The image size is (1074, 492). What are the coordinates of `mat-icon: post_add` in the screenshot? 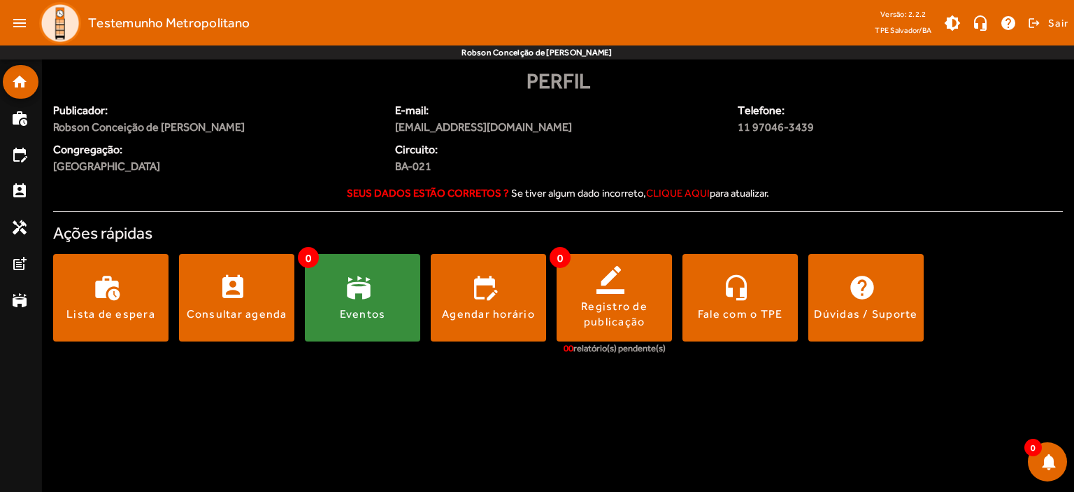 It's located at (20, 264).